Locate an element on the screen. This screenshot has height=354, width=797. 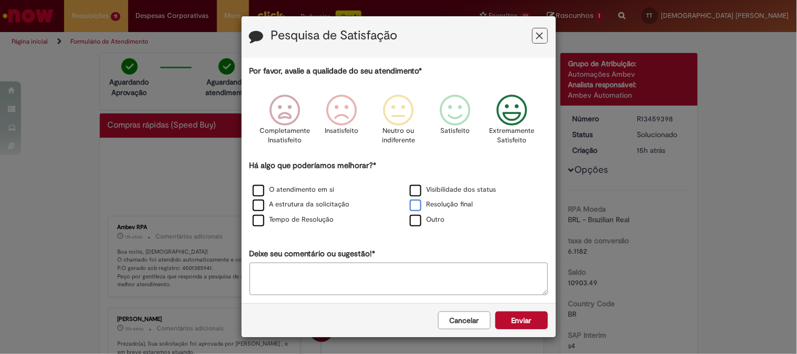
label: Tempo de Resolução is located at coordinates (293, 220).